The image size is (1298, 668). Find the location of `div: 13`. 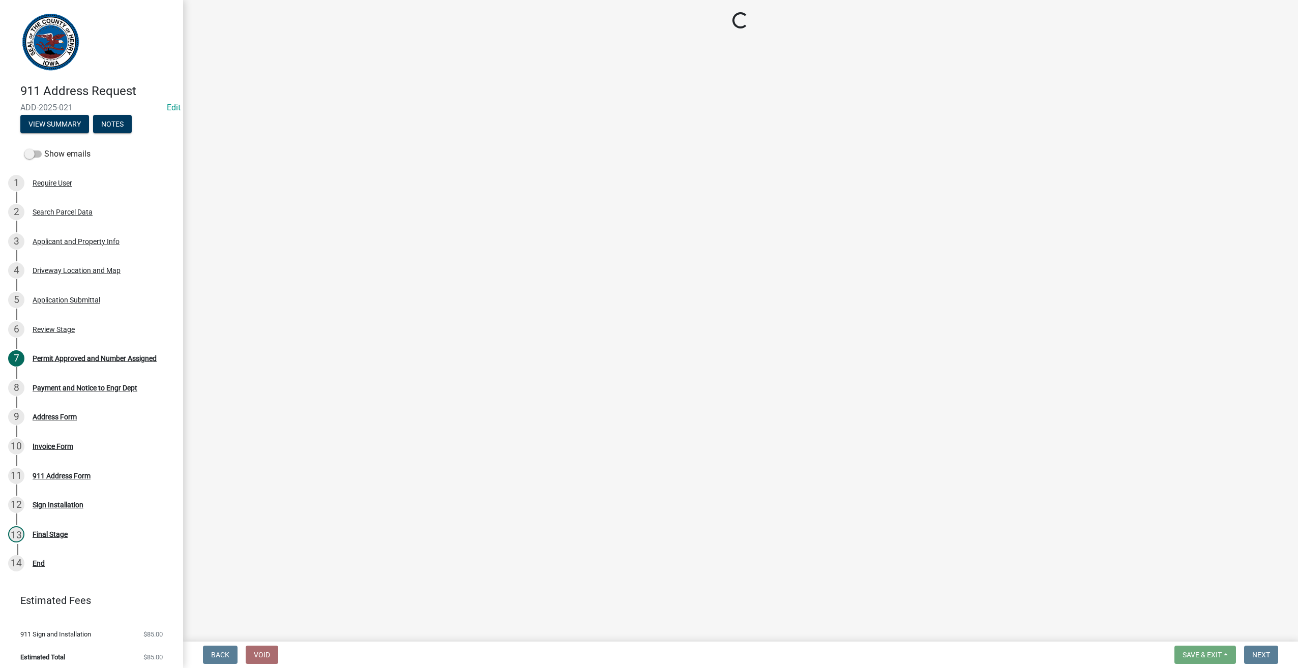

div: 13 is located at coordinates (16, 534).